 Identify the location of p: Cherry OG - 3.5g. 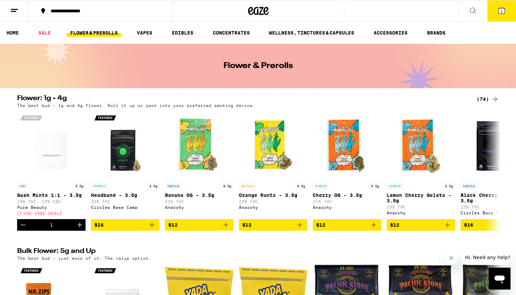
(347, 195).